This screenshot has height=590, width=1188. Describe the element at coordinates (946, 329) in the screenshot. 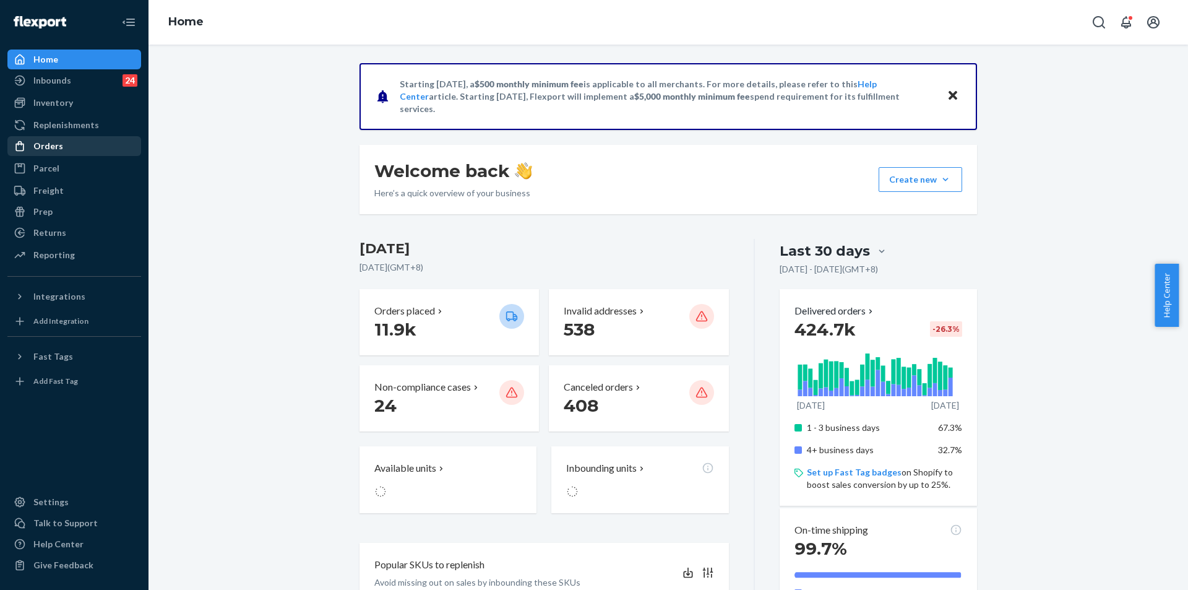

I see `div: -26.3 %` at that location.